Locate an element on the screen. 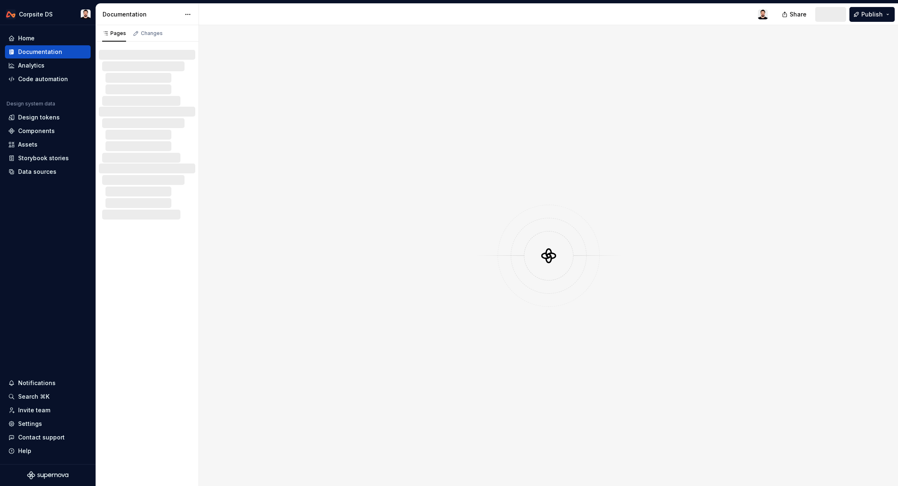 This screenshot has width=898, height=486. span: Share is located at coordinates (798, 14).